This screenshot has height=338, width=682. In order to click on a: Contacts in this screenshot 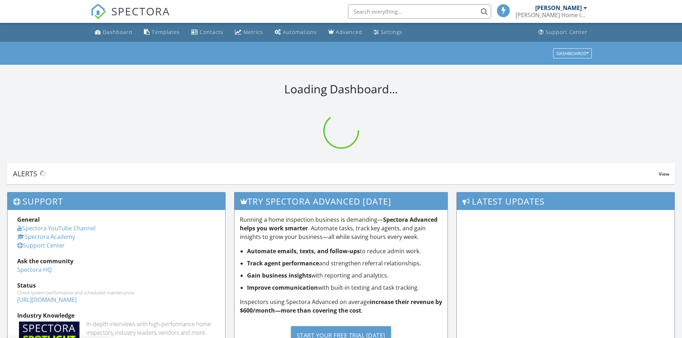, I will do `click(207, 32)`.